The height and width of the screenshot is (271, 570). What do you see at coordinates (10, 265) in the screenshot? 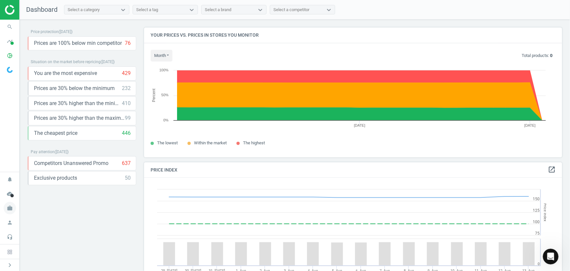
I see `i: chevron_right` at bounding box center [10, 265].